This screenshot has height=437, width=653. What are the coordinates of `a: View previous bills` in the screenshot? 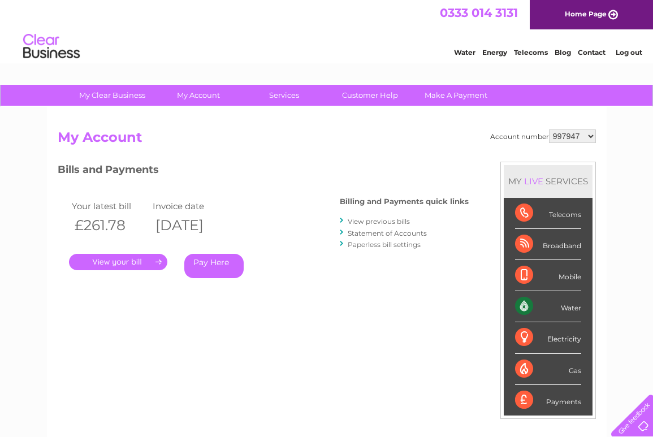 It's located at (379, 221).